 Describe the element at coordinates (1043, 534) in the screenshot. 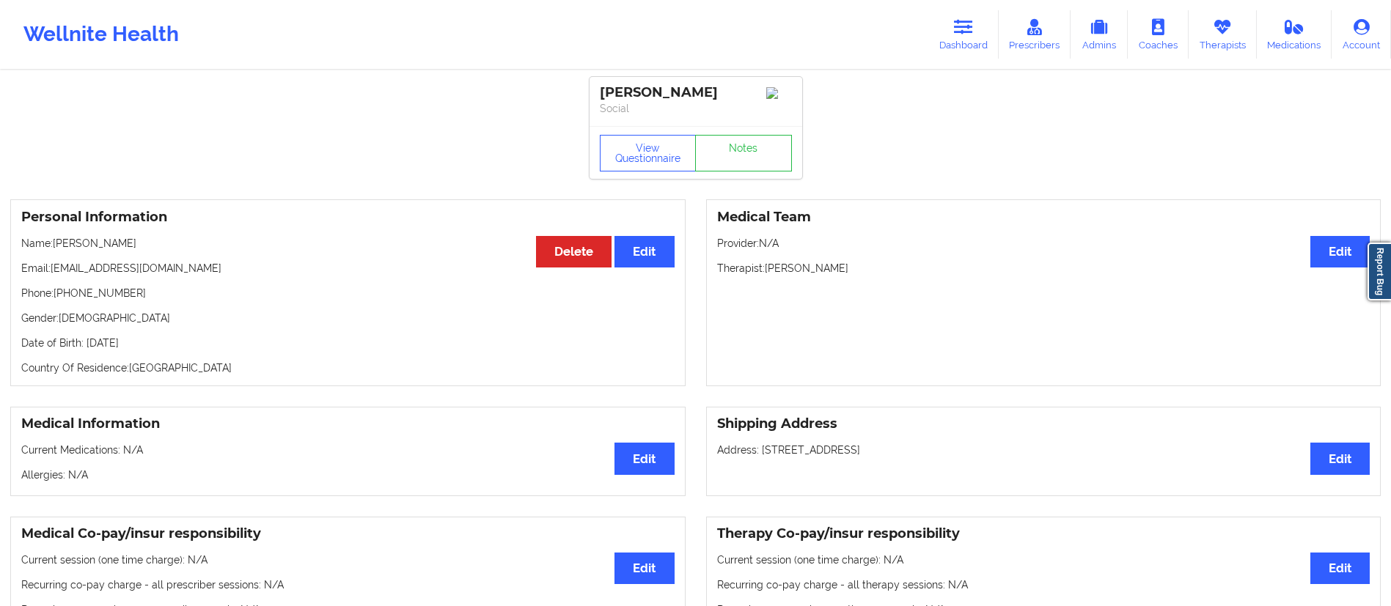

I see `h3: Therapy Co-pay/insur responsibility` at that location.